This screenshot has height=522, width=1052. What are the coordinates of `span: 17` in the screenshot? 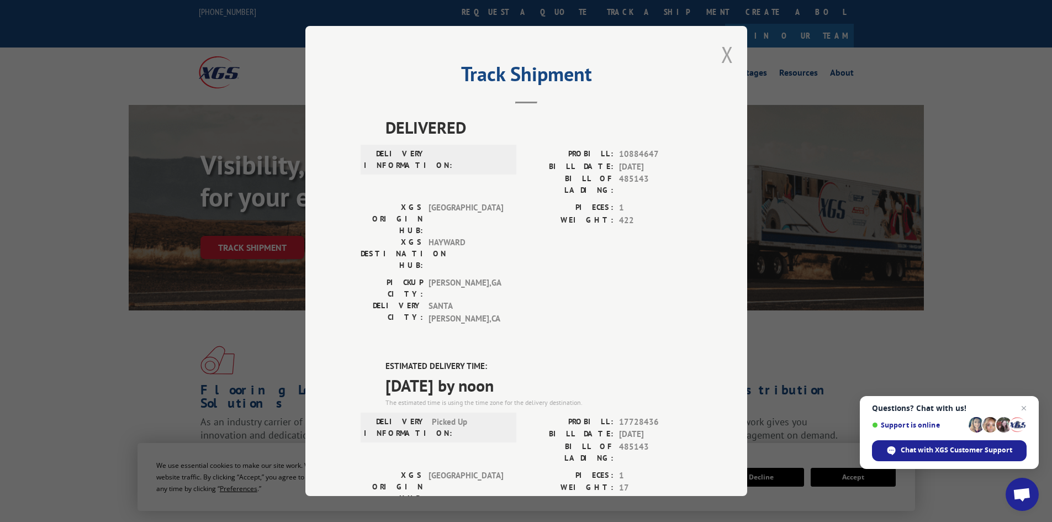 It's located at (655, 488).